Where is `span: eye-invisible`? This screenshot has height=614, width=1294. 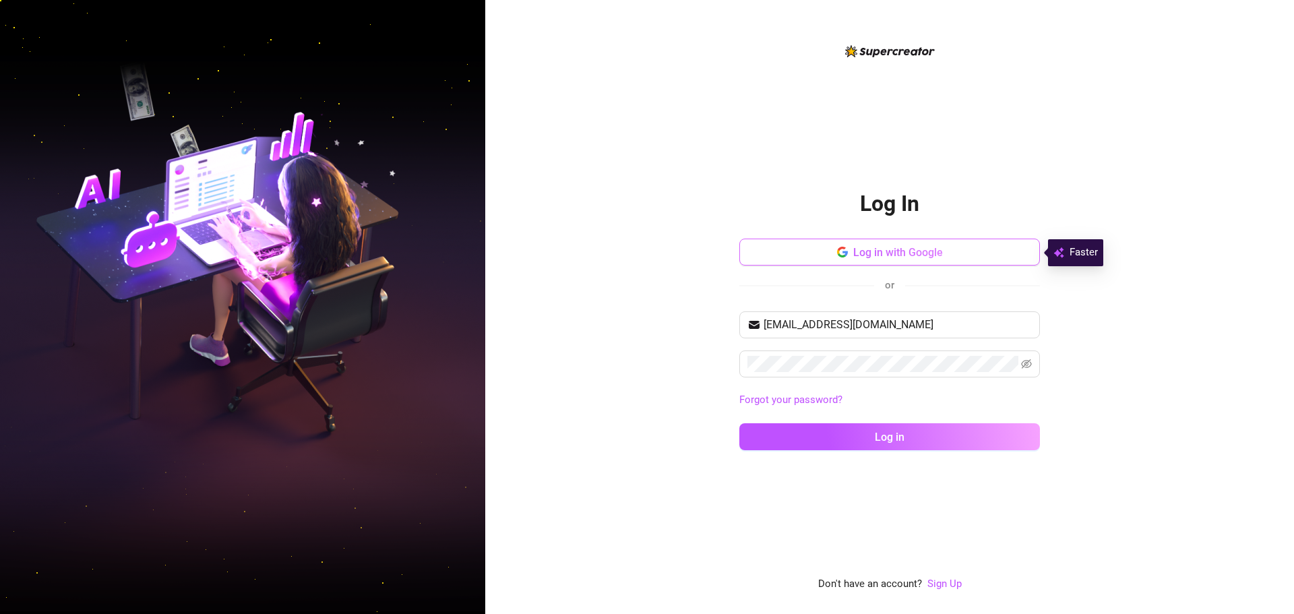
span: eye-invisible is located at coordinates (1026, 364).